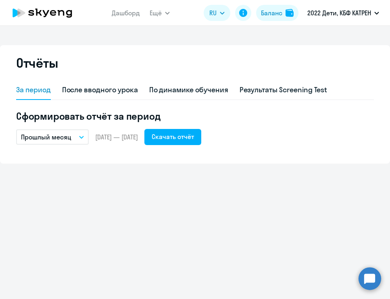 Image resolution: width=390 pixels, height=299 pixels. What do you see at coordinates (156, 13) in the screenshot?
I see `span: Ещё` at bounding box center [156, 13].